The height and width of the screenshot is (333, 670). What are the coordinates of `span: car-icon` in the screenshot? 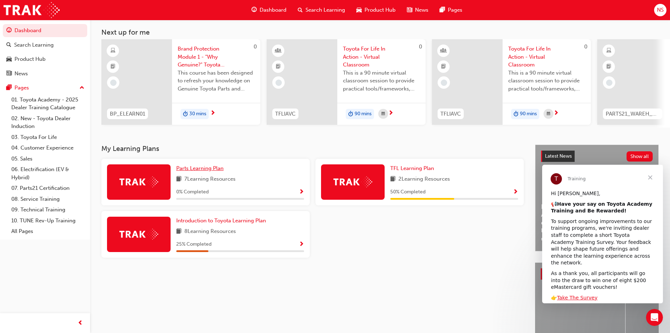 It's located at (359, 10).